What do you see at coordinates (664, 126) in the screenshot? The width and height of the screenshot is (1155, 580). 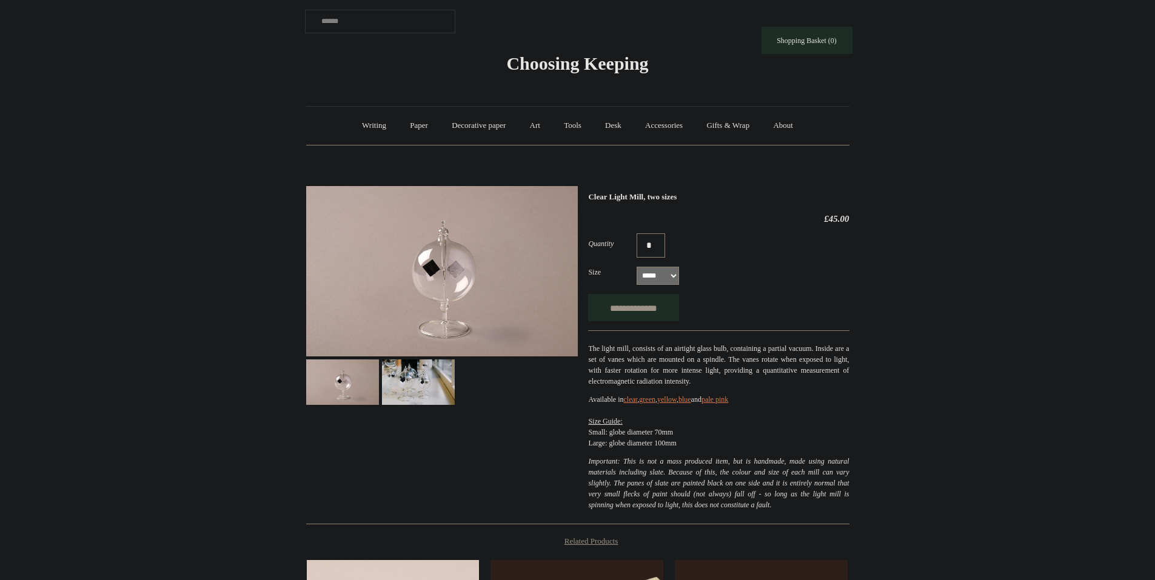 I see `a: Accessories` at bounding box center [664, 126].